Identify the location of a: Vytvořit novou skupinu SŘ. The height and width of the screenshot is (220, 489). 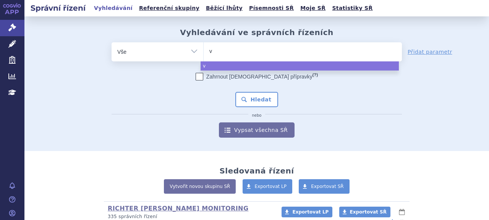
(200, 187).